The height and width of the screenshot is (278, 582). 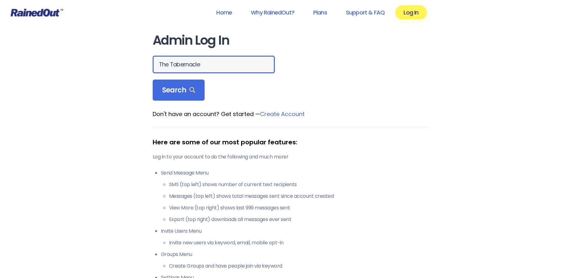 I want to click on a: Create Account, so click(x=282, y=114).